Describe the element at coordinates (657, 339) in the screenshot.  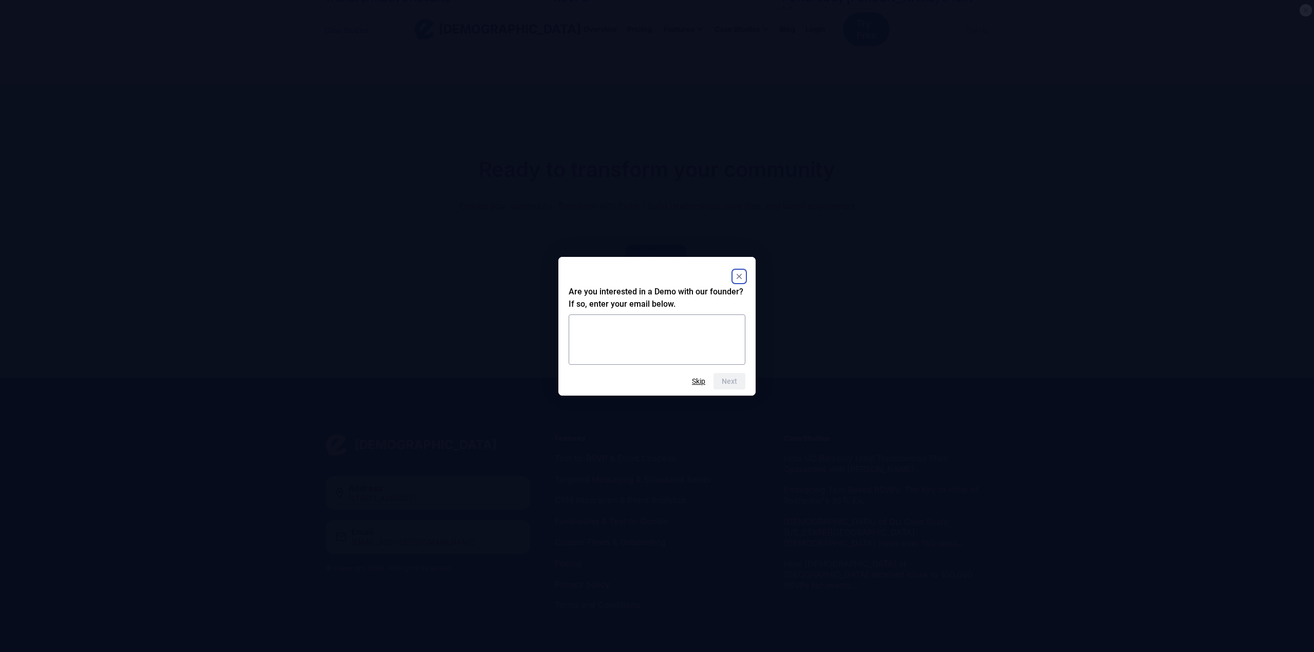
I see `textarea: Are you interested in a Demo with our founder? If so, enter your email below.` at that location.